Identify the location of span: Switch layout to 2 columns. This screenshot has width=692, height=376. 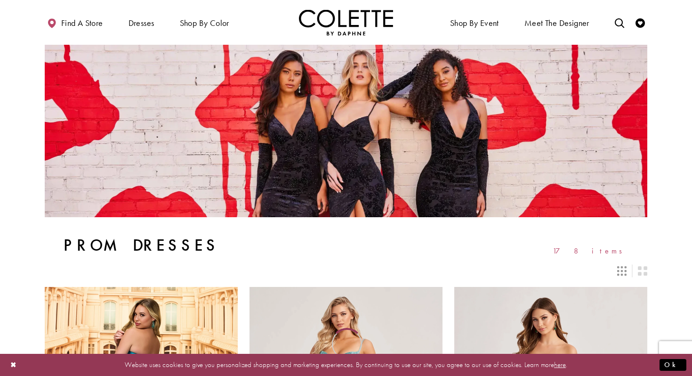
(642, 271).